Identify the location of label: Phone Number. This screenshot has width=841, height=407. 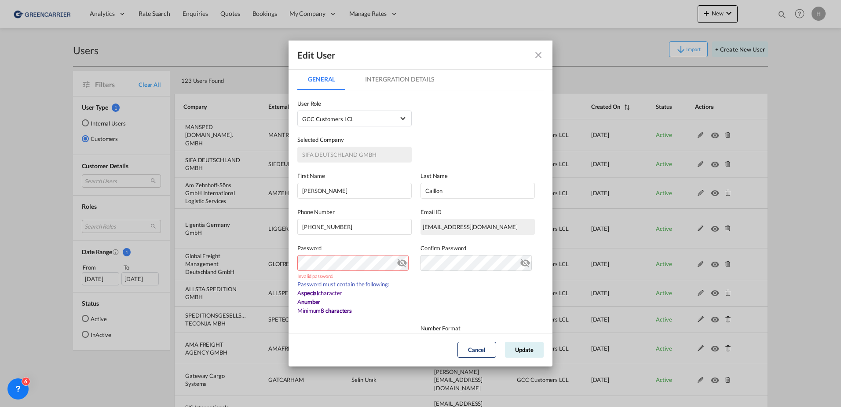
(355, 212).